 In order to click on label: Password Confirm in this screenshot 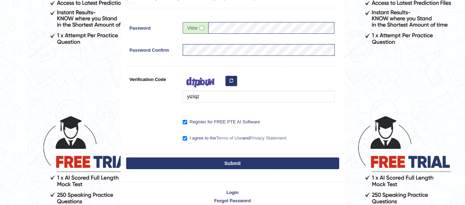, I will do `click(153, 49)`.